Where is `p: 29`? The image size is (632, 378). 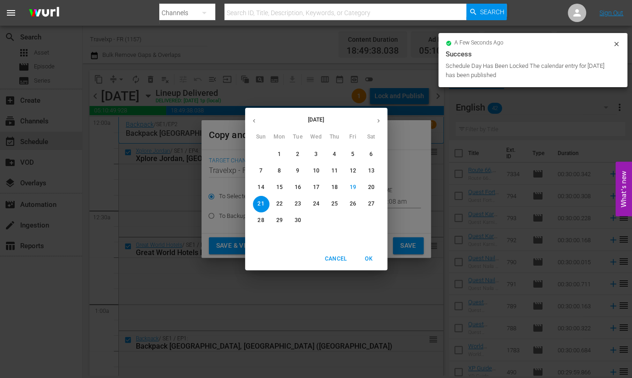
p: 29 is located at coordinates (279, 220).